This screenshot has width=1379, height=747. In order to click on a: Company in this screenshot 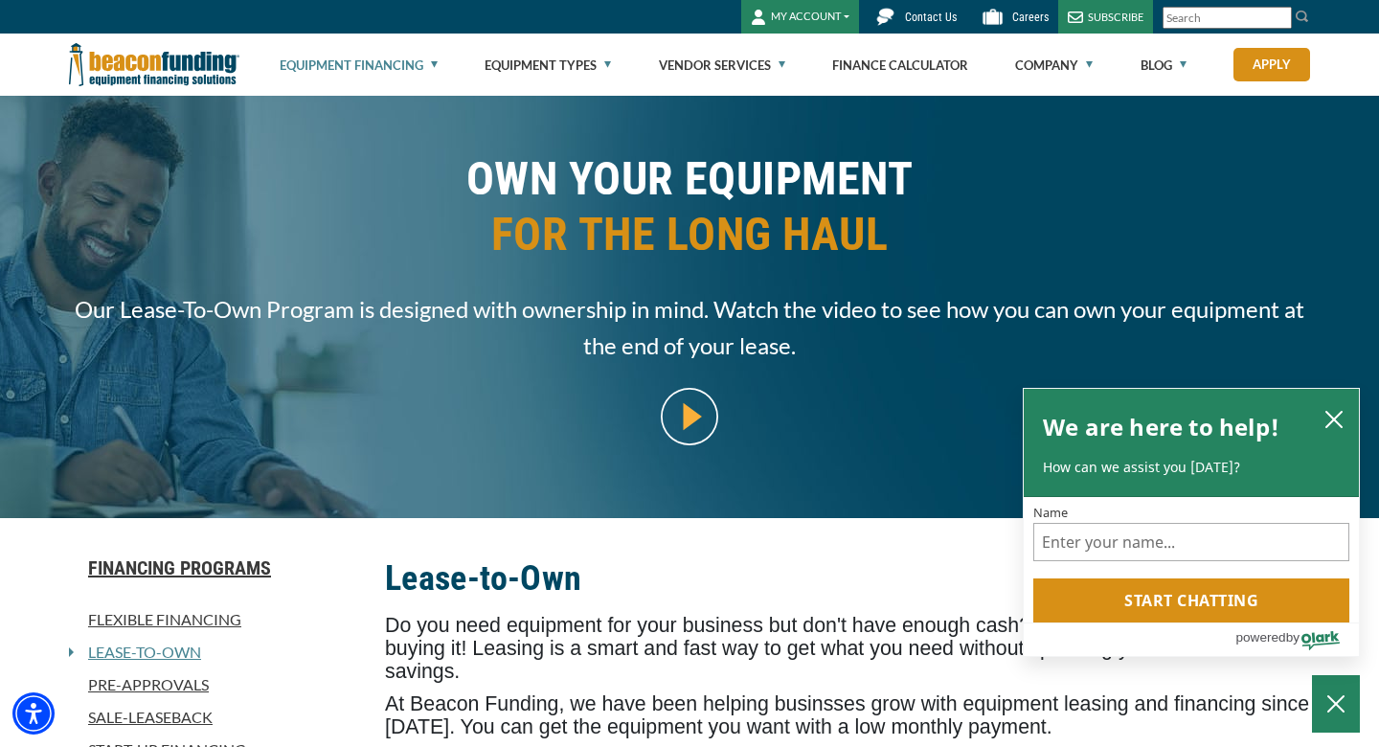, I will do `click(1053, 65)`.